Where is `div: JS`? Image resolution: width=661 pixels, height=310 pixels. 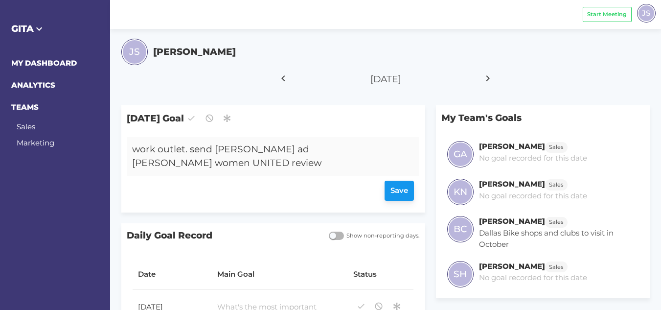
div: JS is located at coordinates (647, 13).